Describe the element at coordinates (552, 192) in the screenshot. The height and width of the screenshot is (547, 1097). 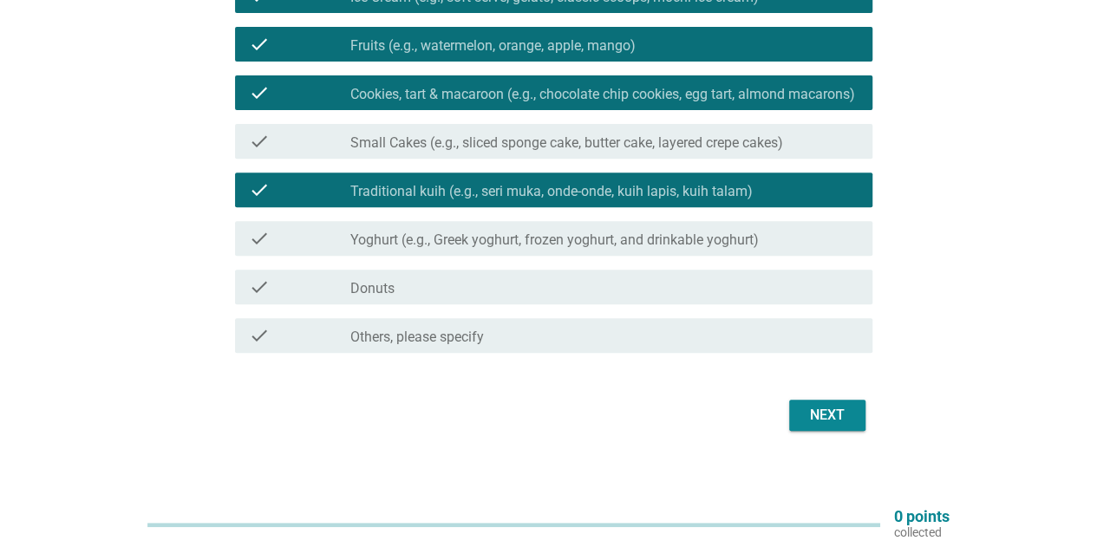
I see `label: Traditional kuih (e.g., seri muka, onde-onde, kuih lapis, kuih talam)` at that location.